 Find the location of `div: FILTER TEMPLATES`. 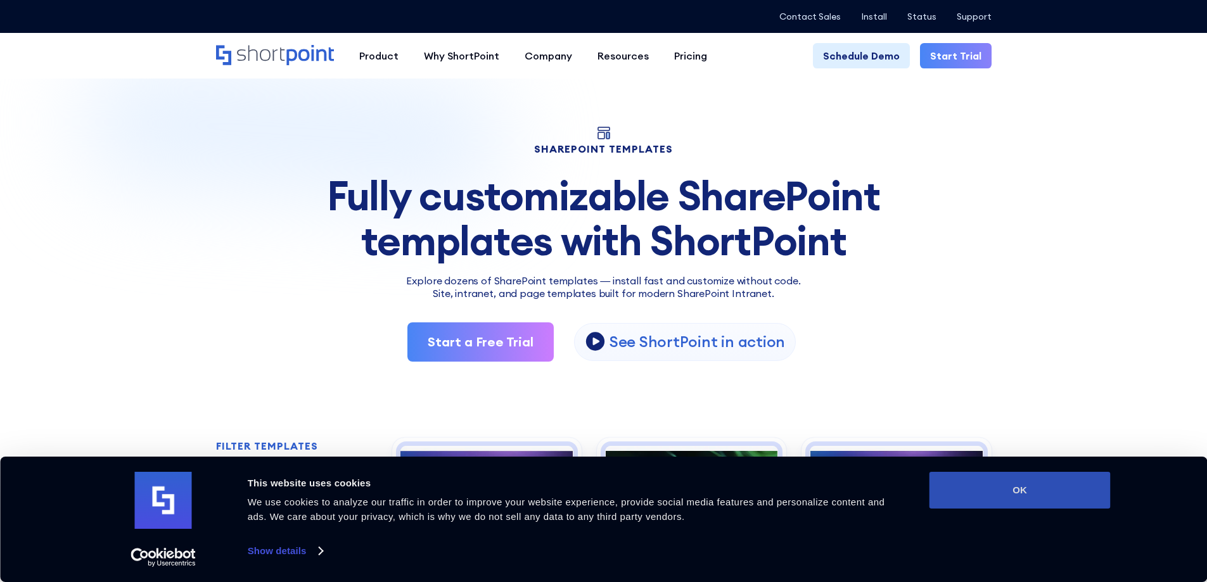

div: FILTER TEMPLATES is located at coordinates (267, 446).